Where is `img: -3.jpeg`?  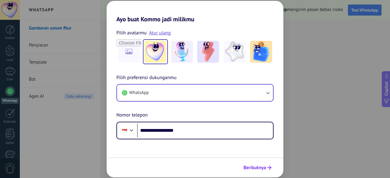 img: -3.jpeg is located at coordinates (208, 52).